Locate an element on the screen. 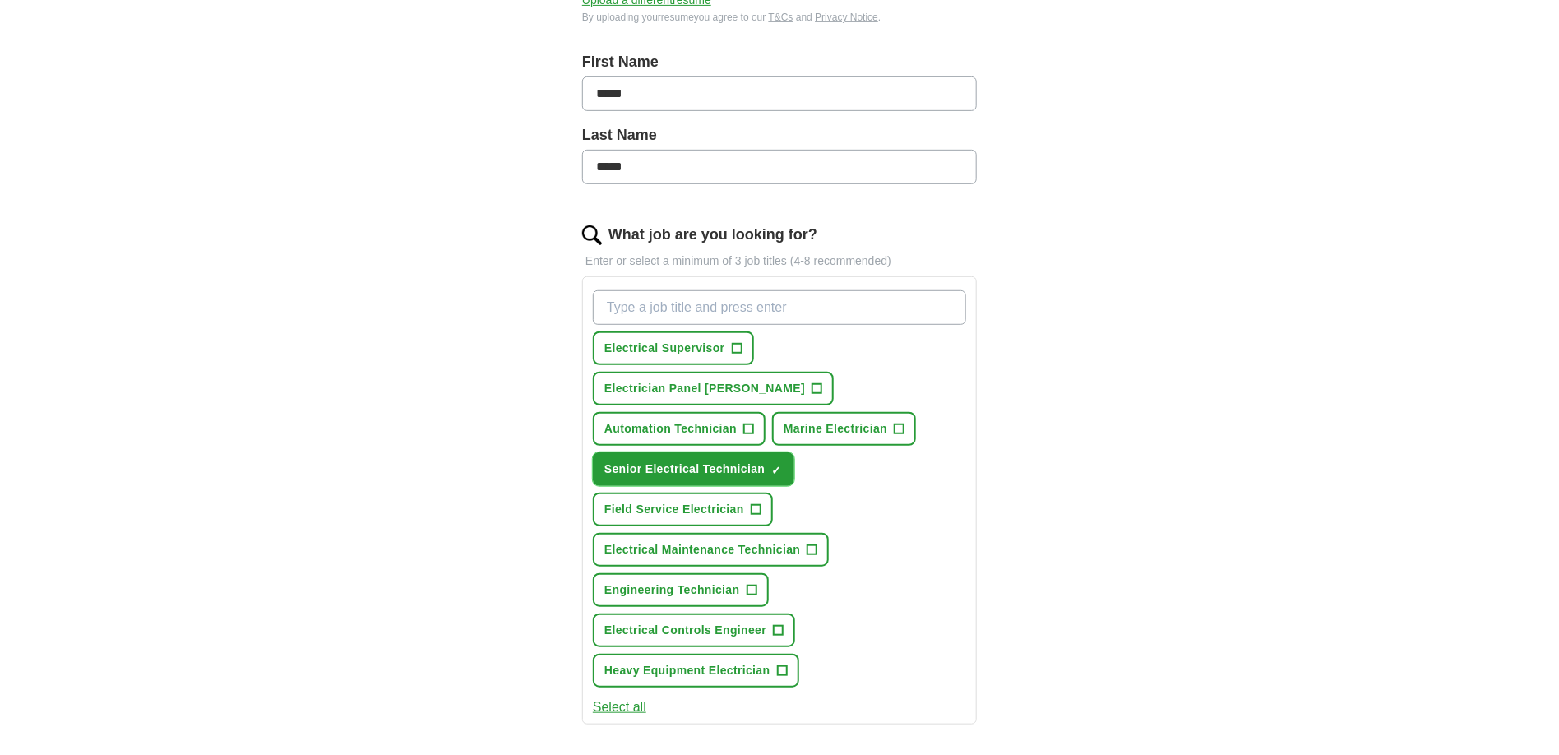  span: Heavy Equipment Electrician is located at coordinates (687, 670).